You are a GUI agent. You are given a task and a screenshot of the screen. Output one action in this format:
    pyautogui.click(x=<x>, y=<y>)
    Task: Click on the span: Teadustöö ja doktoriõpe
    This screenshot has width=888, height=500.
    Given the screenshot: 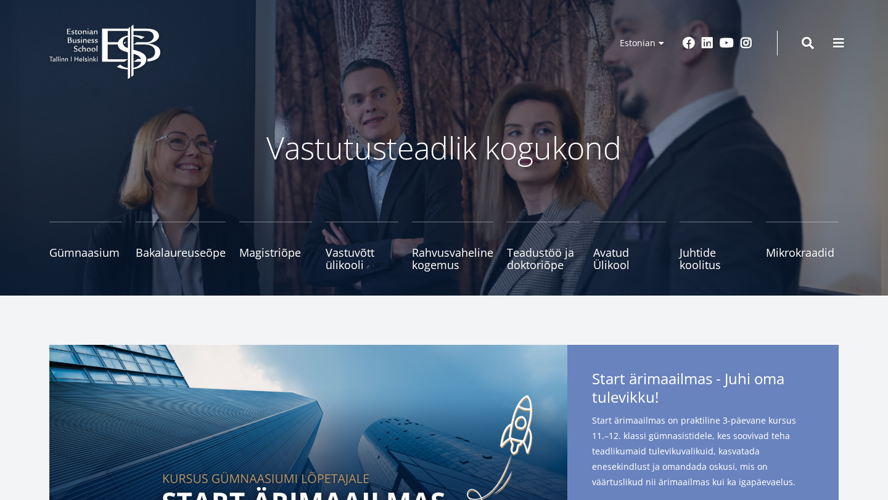 What is the action you would take?
    pyautogui.click(x=543, y=259)
    